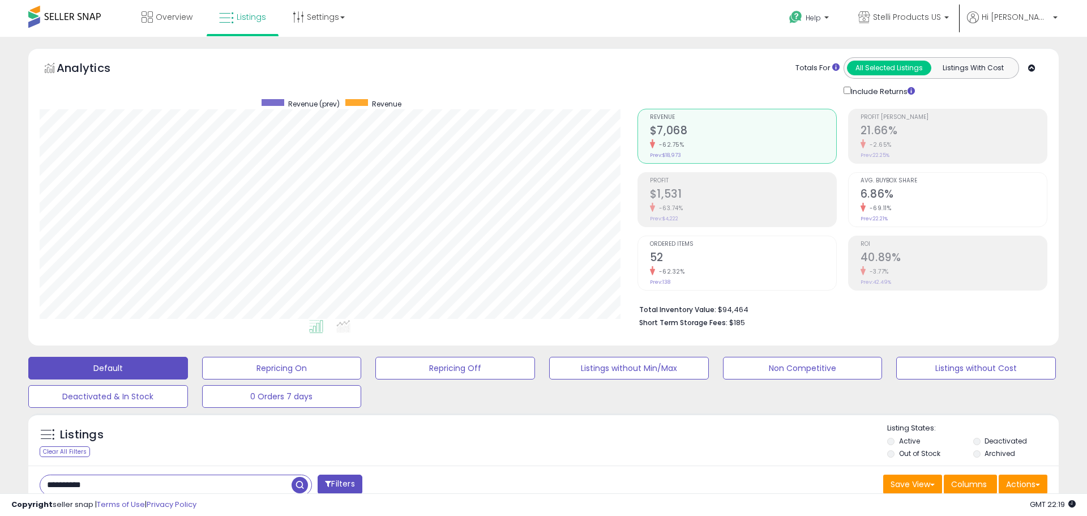  I want to click on small: -62.75%, so click(670, 144).